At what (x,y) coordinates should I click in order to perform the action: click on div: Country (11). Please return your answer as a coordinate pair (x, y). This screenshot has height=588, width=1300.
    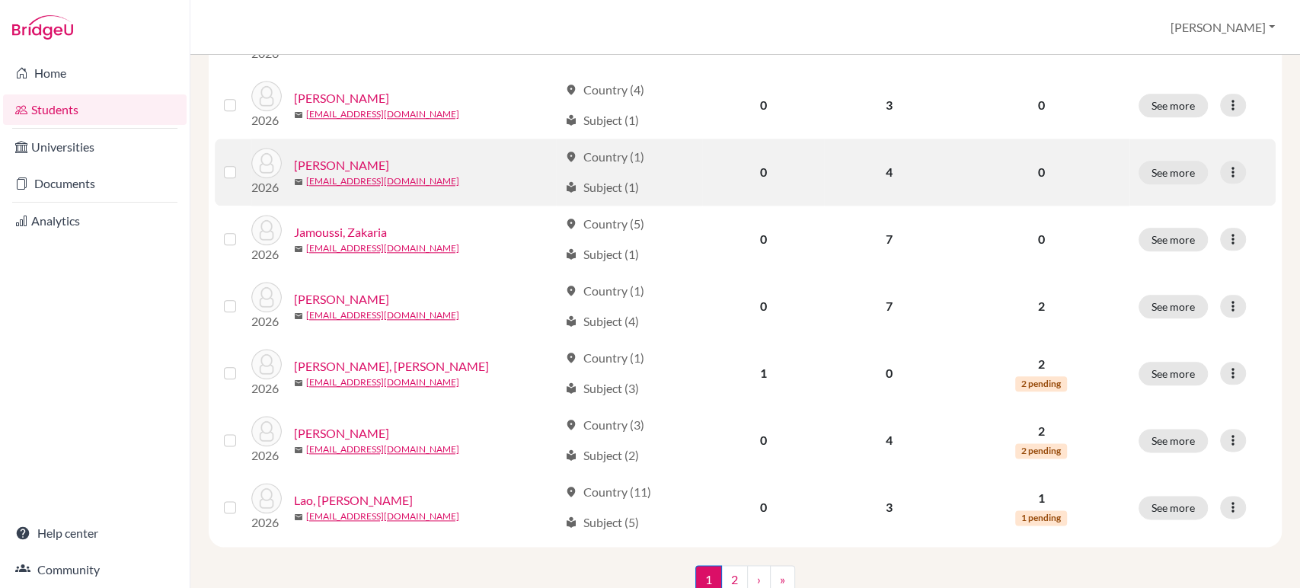
    Looking at the image, I should click on (608, 492).